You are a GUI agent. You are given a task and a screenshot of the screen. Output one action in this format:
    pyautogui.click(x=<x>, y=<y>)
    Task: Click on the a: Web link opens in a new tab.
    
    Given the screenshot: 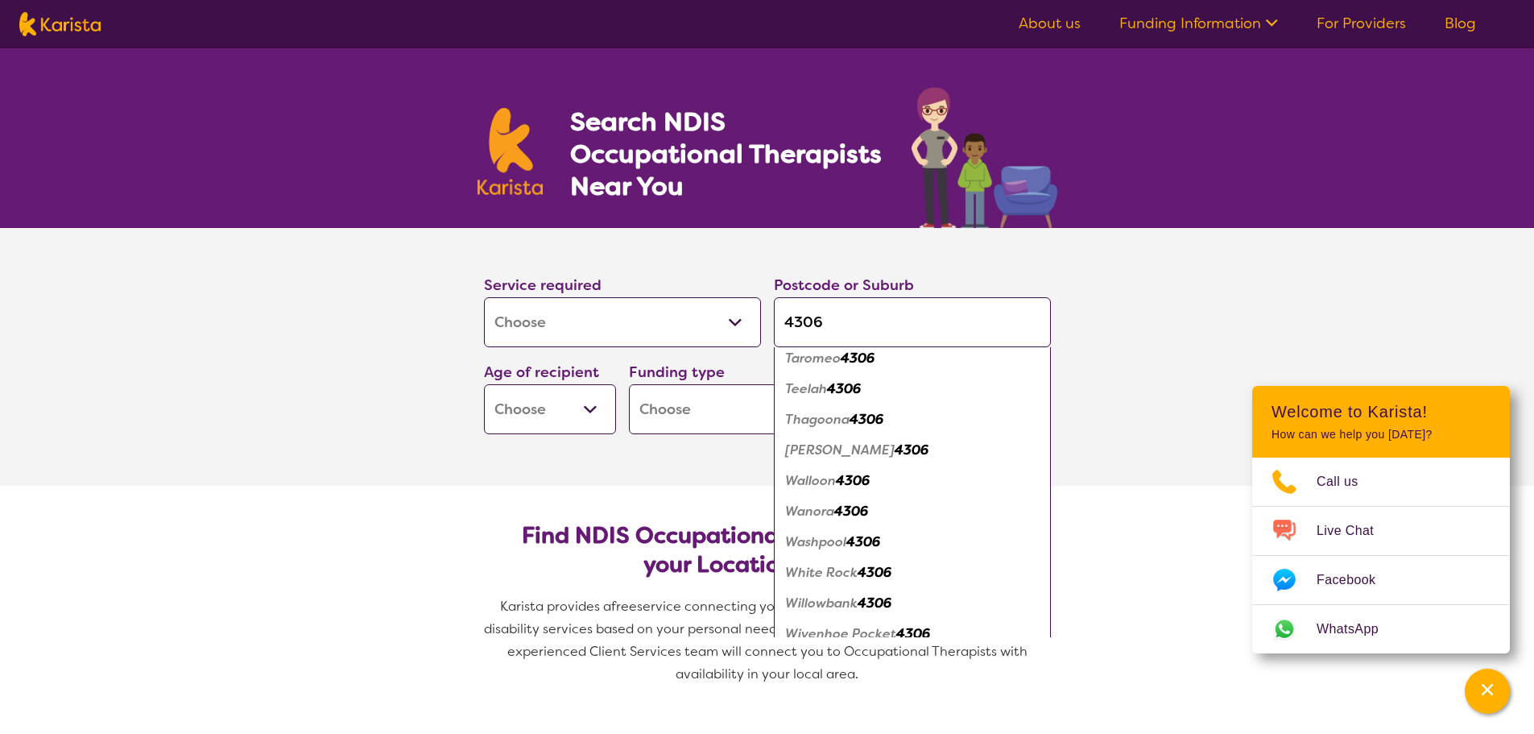 What is the action you would take?
    pyautogui.click(x=1381, y=629)
    